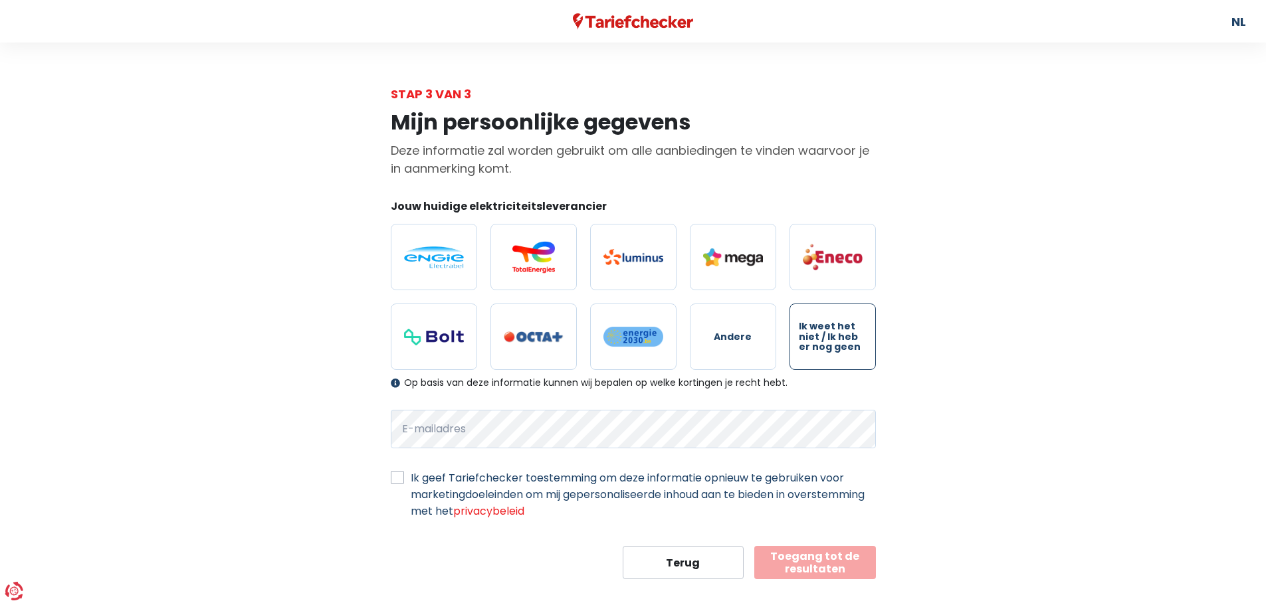 Image resolution: width=1266 pixels, height=605 pixels. What do you see at coordinates (434, 337) in the screenshot?
I see `img: Bolt` at bounding box center [434, 337].